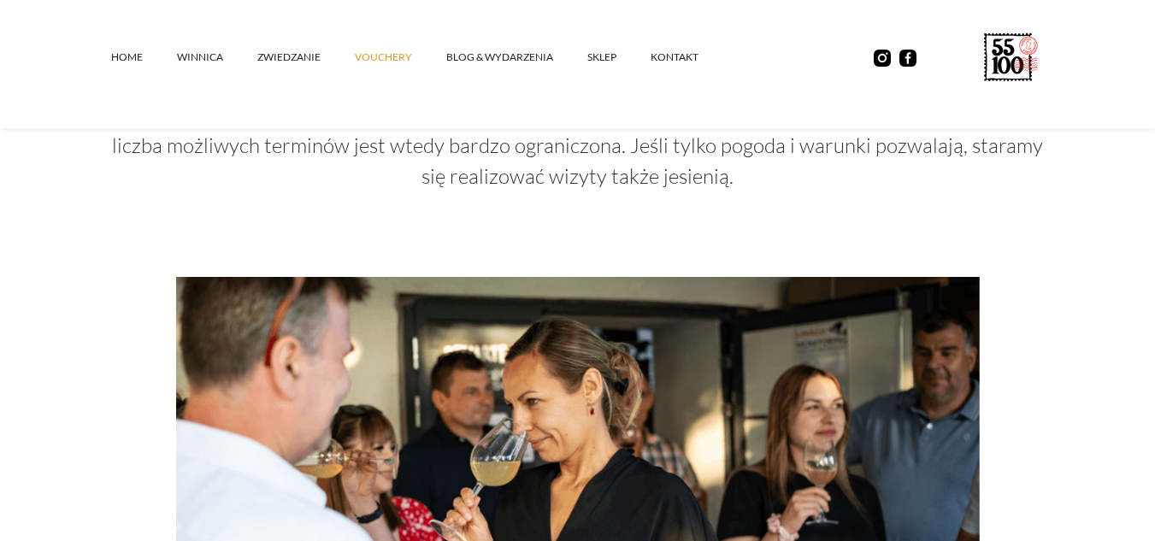 Image resolution: width=1155 pixels, height=541 pixels. What do you see at coordinates (692, 57) in the screenshot?
I see `a: kontakt` at bounding box center [692, 57].